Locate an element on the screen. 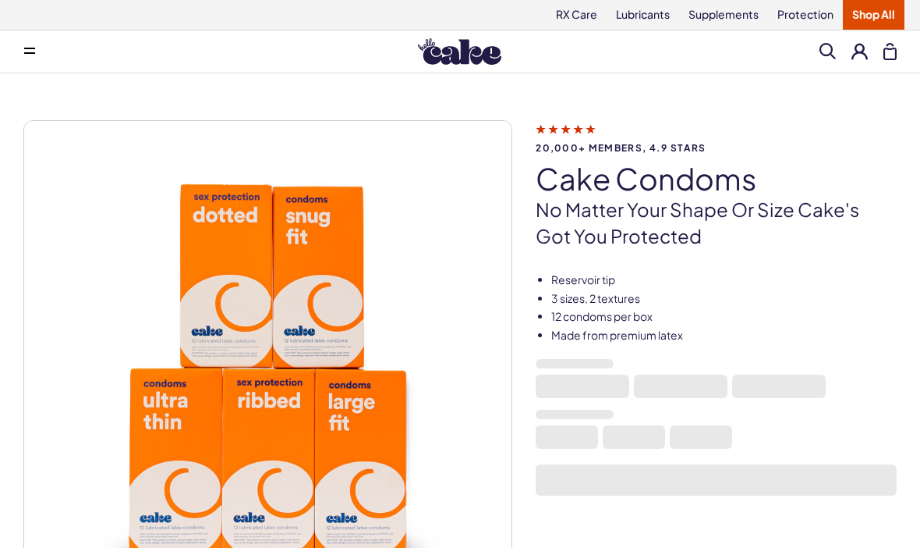 Image resolution: width=920 pixels, height=548 pixels. img: Hello Cake is located at coordinates (459, 51).